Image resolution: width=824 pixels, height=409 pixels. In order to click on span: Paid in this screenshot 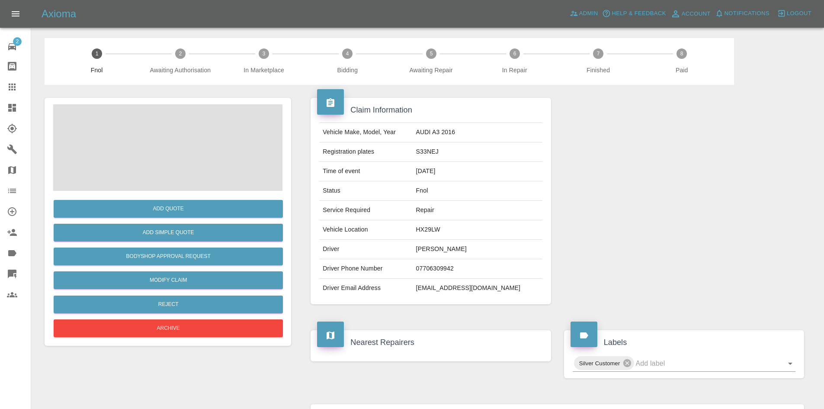, I will do `click(681, 70)`.